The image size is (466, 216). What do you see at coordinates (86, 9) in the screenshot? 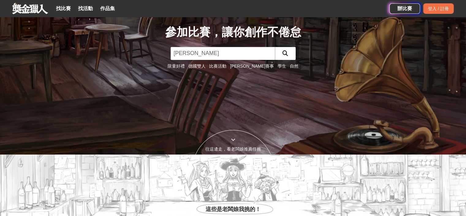
I see `a: 找活動` at bounding box center [86, 9].